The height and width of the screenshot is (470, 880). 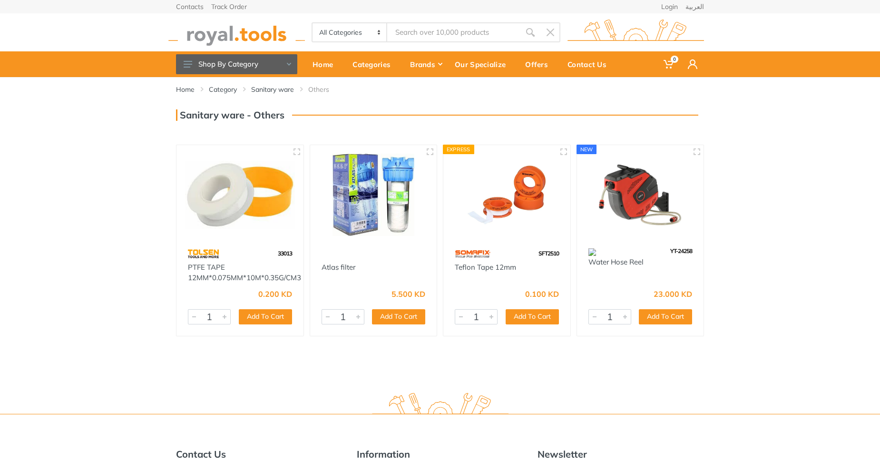 What do you see at coordinates (587, 149) in the screenshot?
I see `div: new` at bounding box center [587, 149].